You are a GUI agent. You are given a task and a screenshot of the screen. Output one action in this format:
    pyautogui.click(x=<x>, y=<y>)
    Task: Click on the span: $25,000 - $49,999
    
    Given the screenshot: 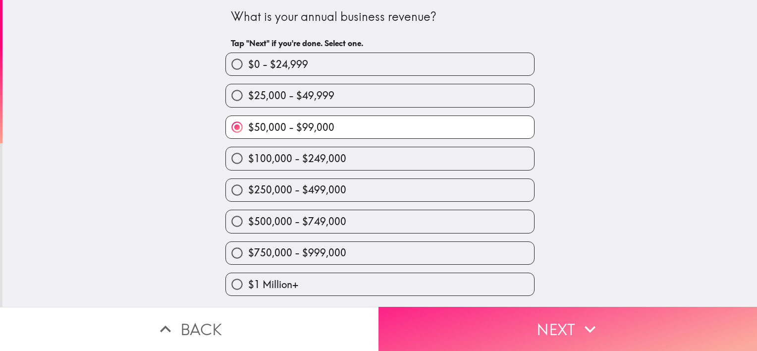 What is the action you would take?
    pyautogui.click(x=291, y=96)
    